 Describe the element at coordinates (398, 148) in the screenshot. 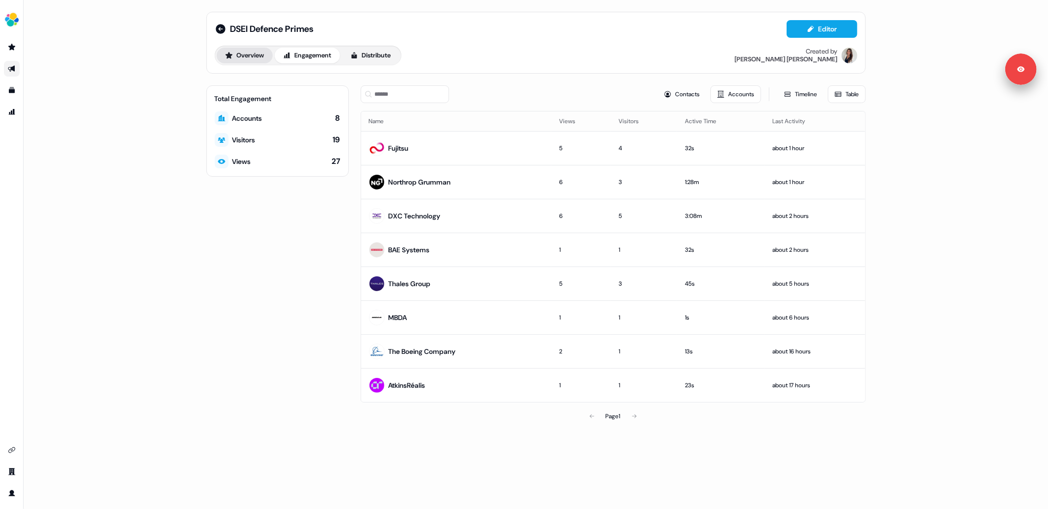

I see `div: Fujitsu` at that location.